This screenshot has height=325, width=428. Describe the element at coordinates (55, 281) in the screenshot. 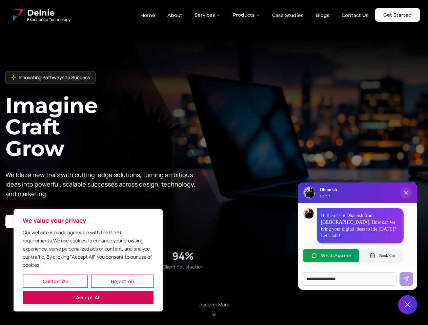

I see `button: Customize` at that location.